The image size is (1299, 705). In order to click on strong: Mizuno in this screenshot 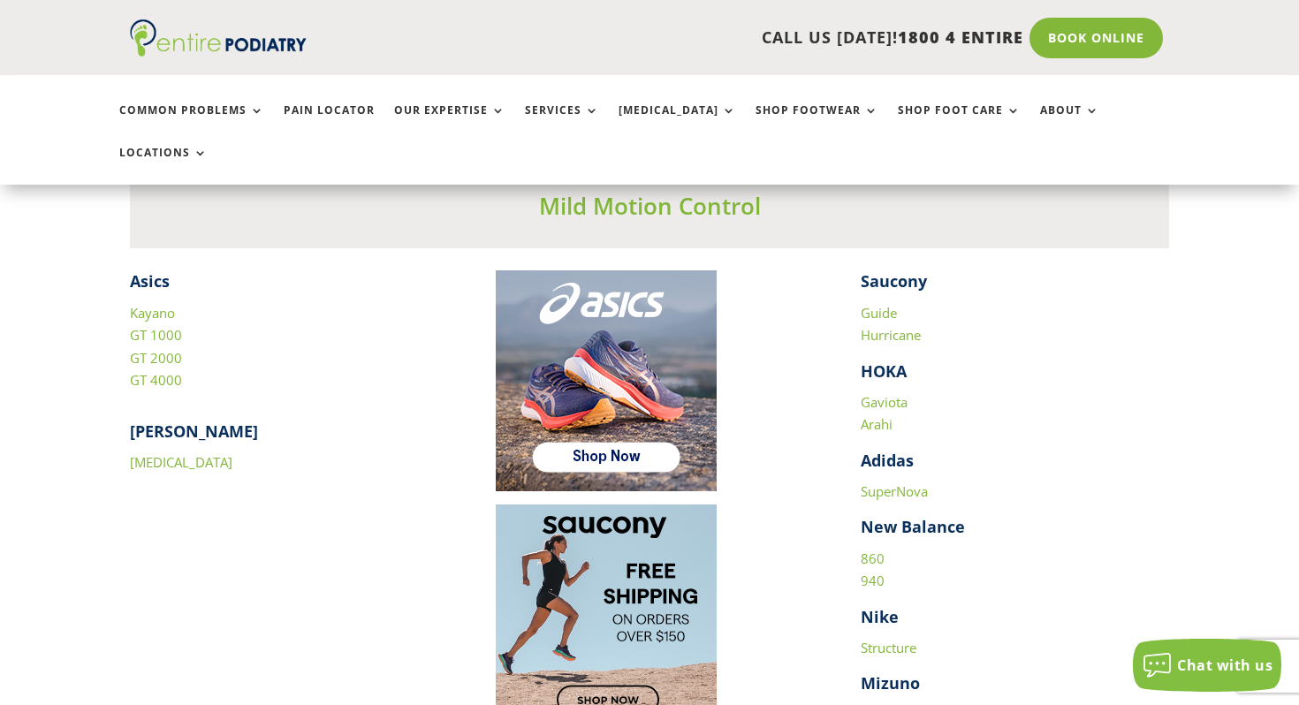, I will do `click(890, 683)`.